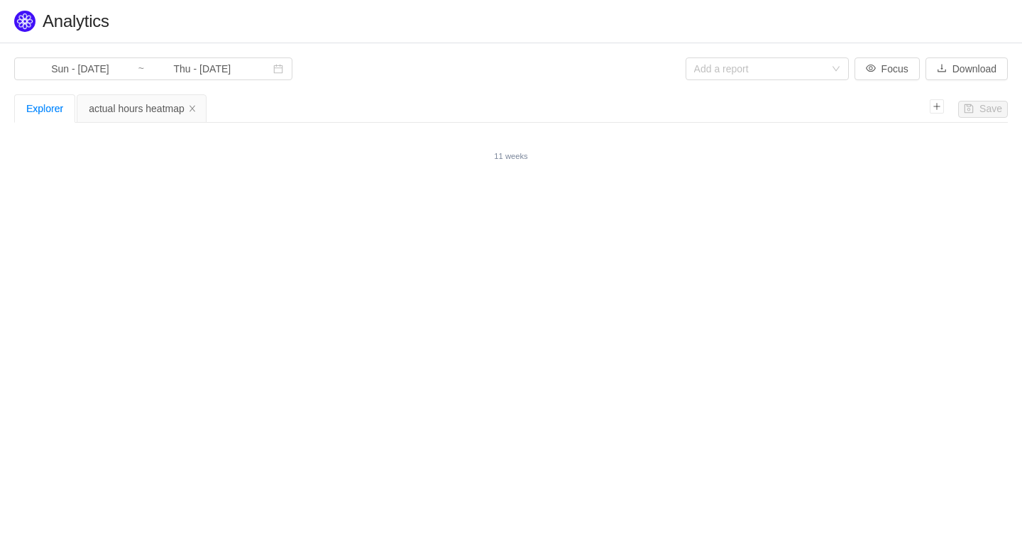  I want to click on div: actual hours heatmap, so click(141, 109).